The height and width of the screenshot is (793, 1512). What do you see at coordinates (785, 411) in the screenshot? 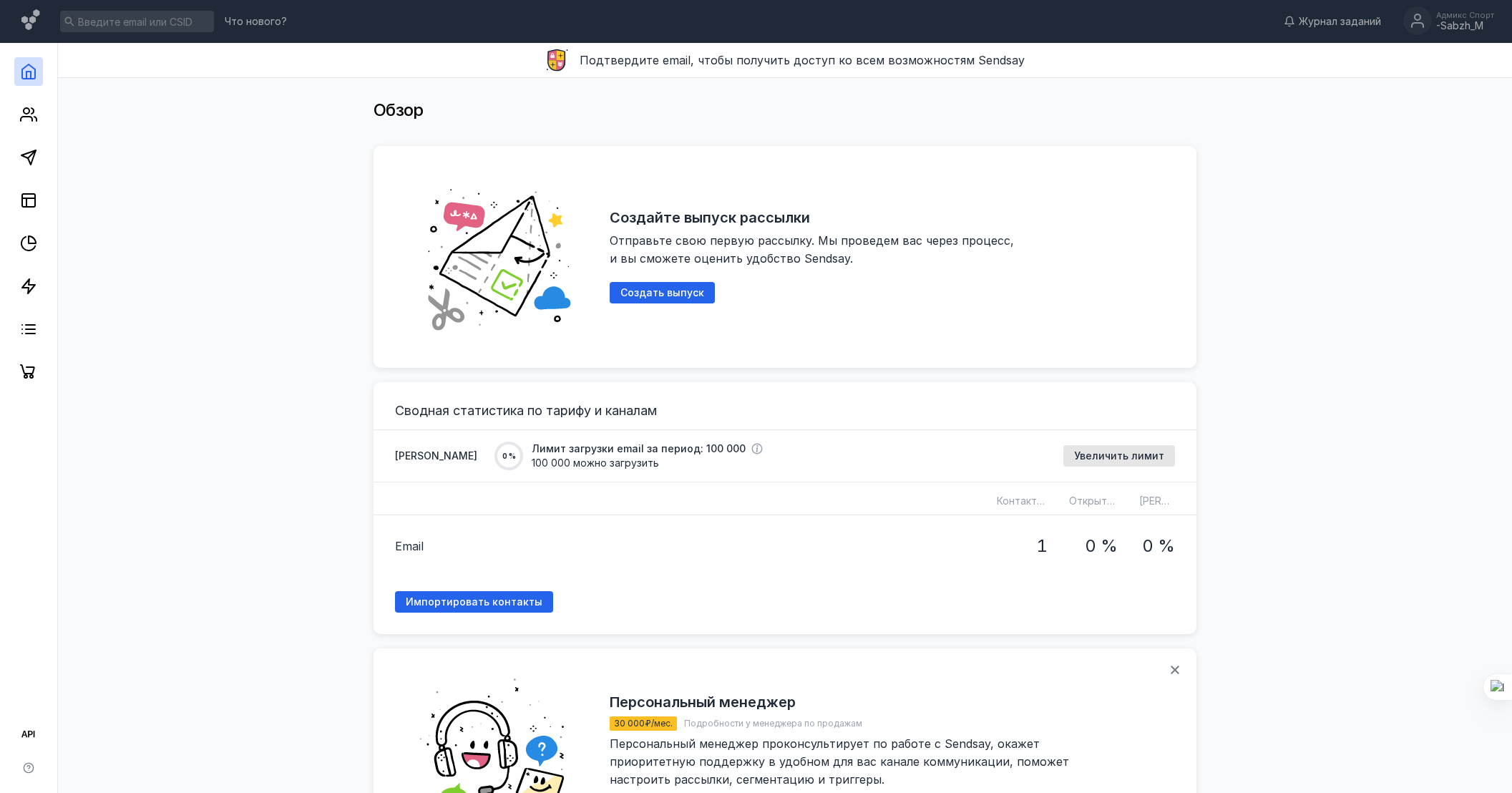
I see `h3: Сводная статистика по тарифу и каналам` at bounding box center [785, 411].